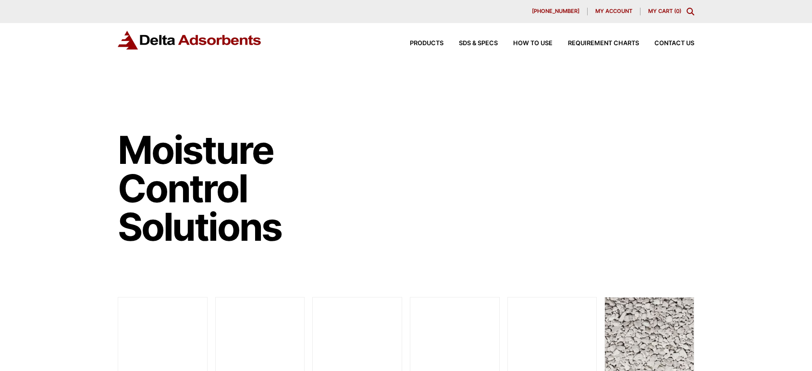 The image size is (812, 371). I want to click on span: Requirement Charts, so click(603, 43).